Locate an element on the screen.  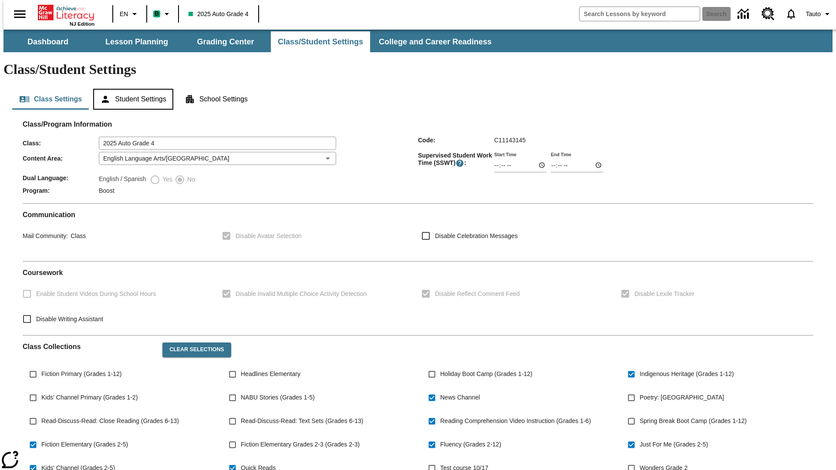
span: 2025 Auto Grade 4 is located at coordinates (219, 14).